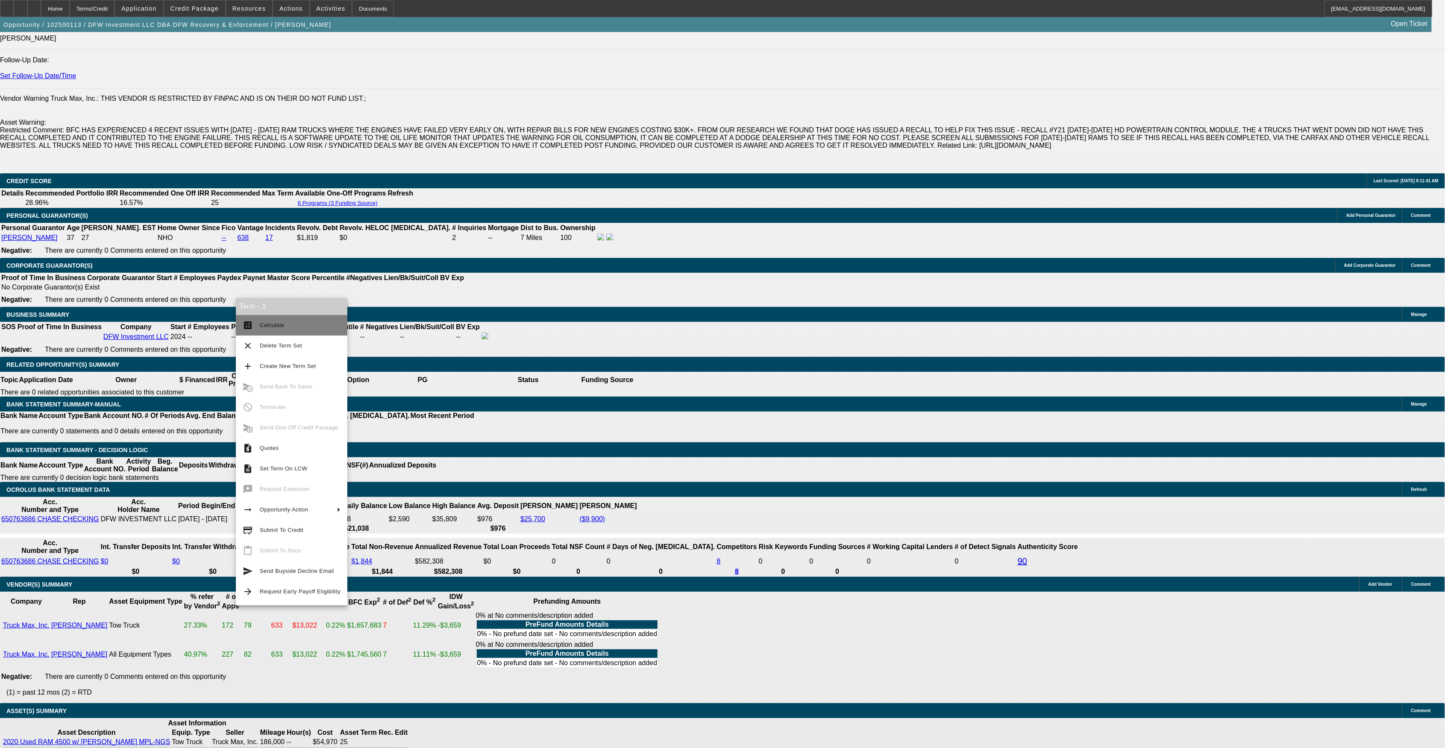  What do you see at coordinates (243, 327) in the screenshot?
I see `b: Paydex` at bounding box center [243, 327].